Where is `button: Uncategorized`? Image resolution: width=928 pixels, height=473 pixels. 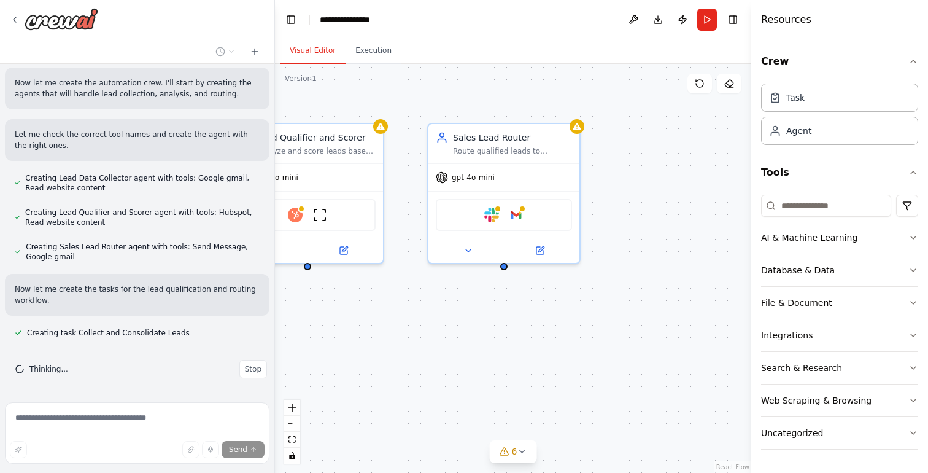
button: Uncategorized is located at coordinates (840, 433).